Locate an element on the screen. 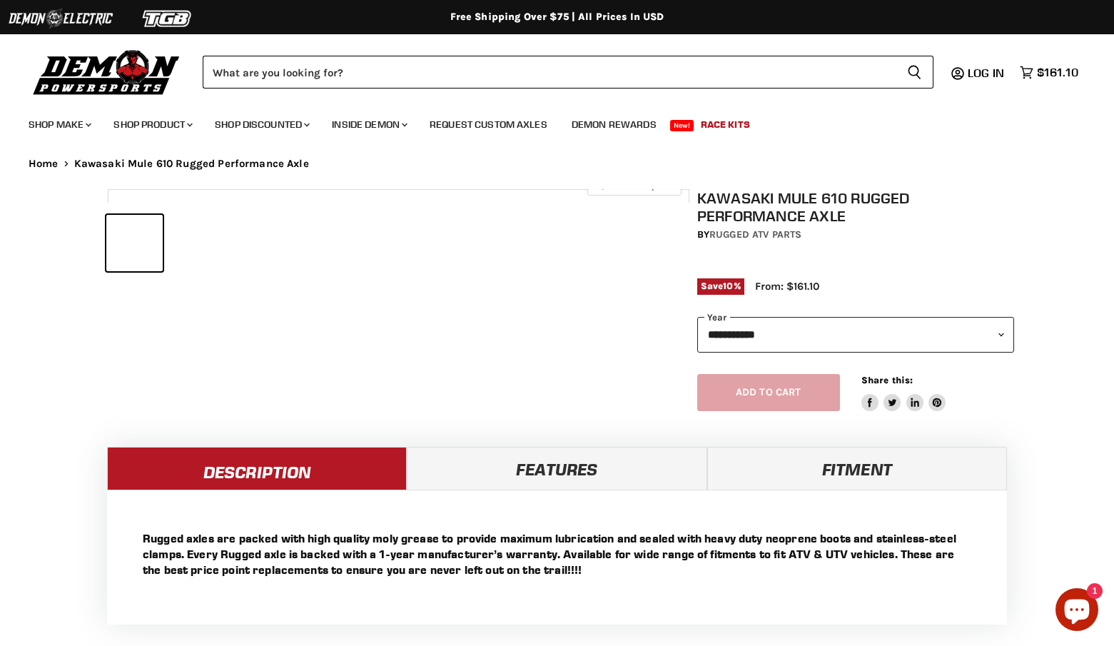 This screenshot has height=646, width=1114. a: Inside Demon is located at coordinates (368, 124).